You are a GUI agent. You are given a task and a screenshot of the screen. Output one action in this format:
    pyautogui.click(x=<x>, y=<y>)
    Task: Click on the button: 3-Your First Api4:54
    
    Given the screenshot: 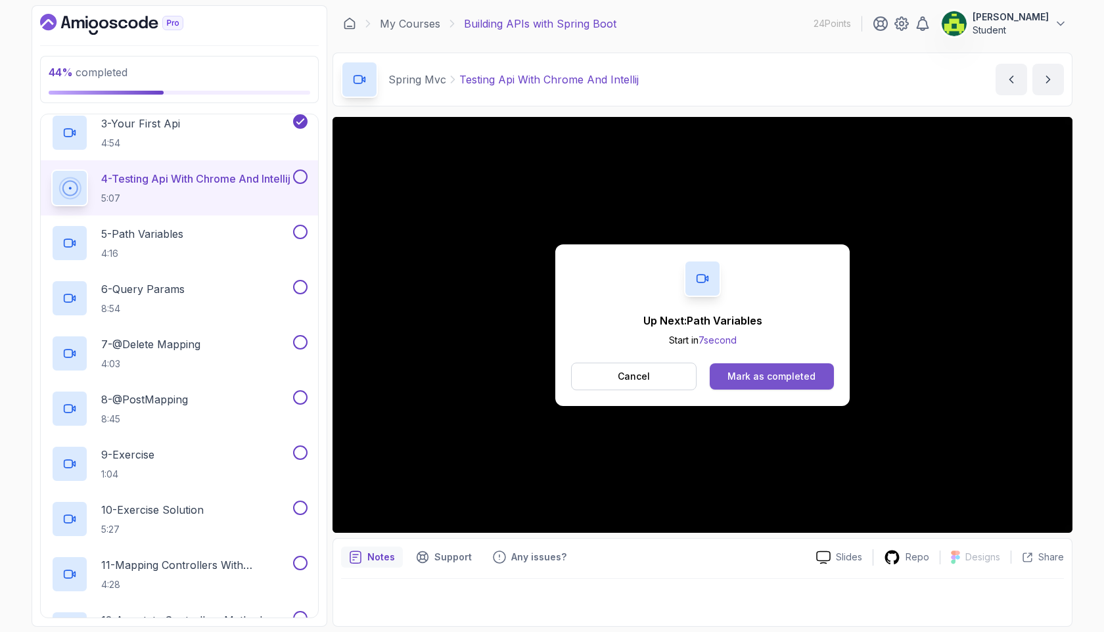 What is the action you would take?
    pyautogui.click(x=179, y=133)
    